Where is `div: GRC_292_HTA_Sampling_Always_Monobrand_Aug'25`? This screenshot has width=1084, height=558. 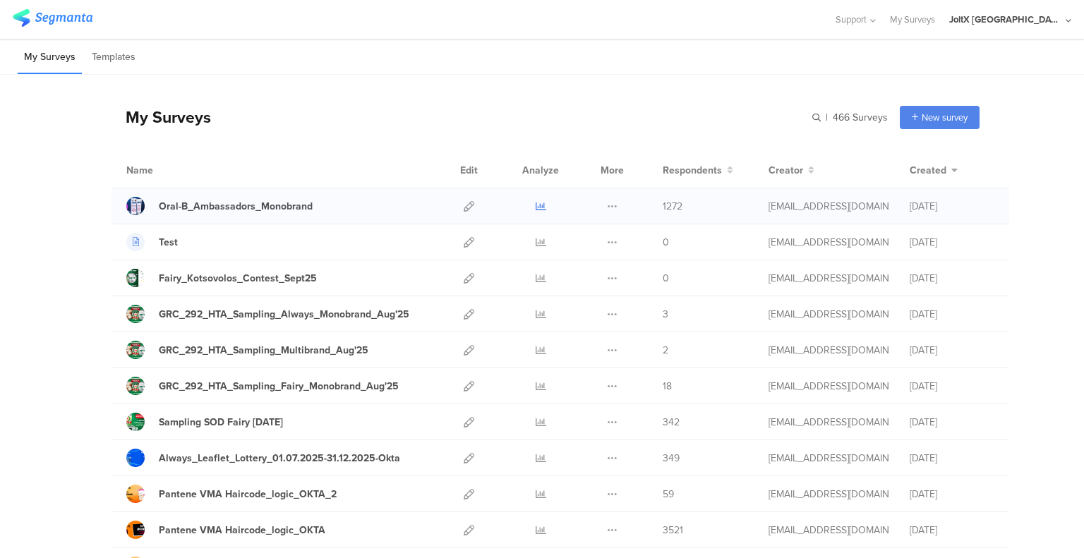
div: GRC_292_HTA_Sampling_Always_Monobrand_Aug'25 is located at coordinates (284, 314).